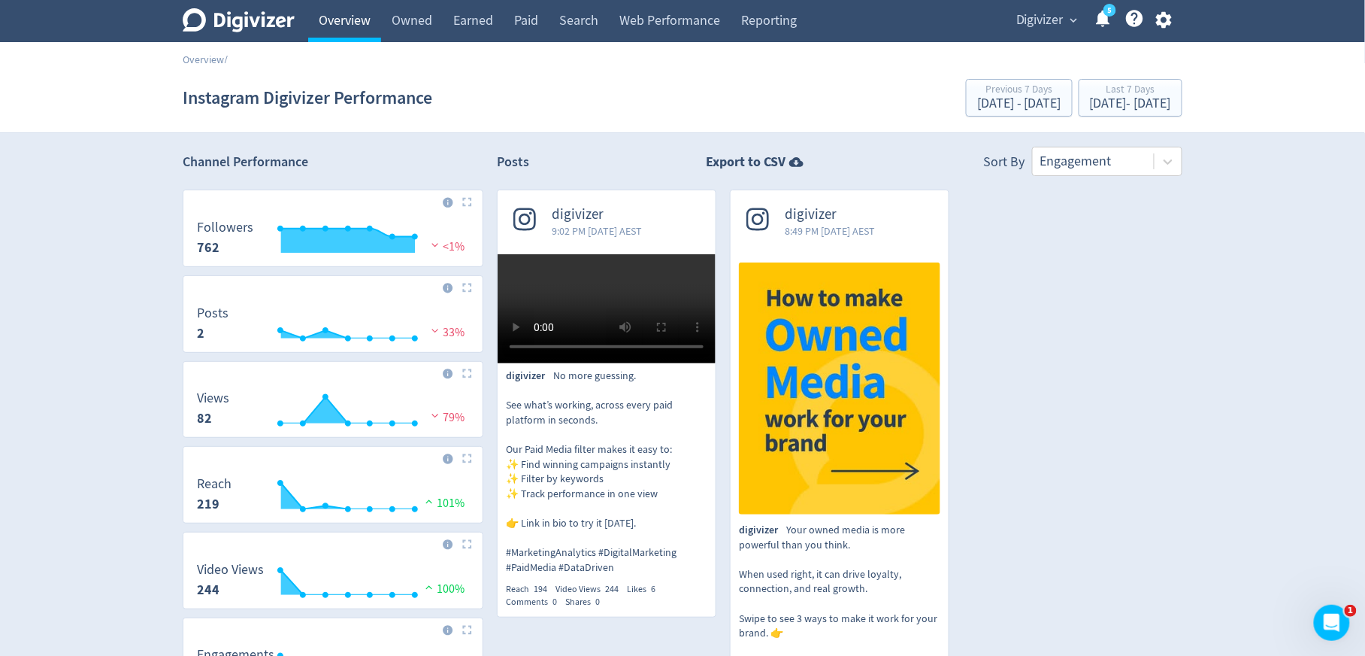 The height and width of the screenshot is (656, 1365). What do you see at coordinates (201, 333) in the screenshot?
I see `strong: 2` at bounding box center [201, 333].